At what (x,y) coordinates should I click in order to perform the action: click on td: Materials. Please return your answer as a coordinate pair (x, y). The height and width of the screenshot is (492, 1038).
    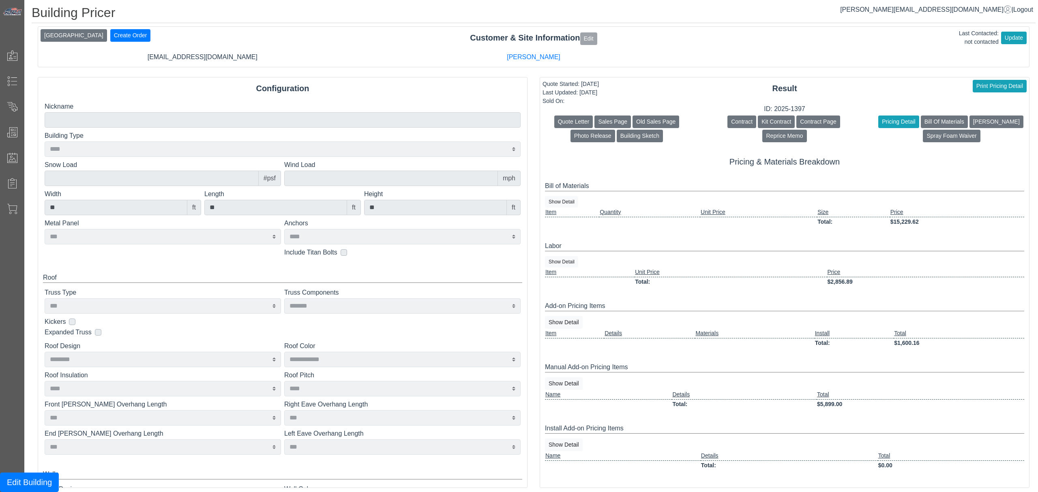
    Looking at the image, I should click on (754, 334).